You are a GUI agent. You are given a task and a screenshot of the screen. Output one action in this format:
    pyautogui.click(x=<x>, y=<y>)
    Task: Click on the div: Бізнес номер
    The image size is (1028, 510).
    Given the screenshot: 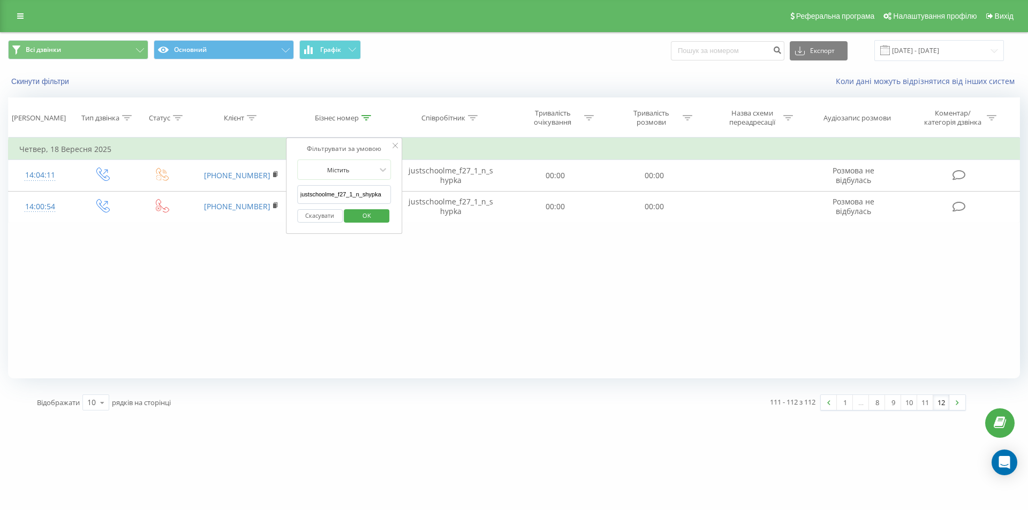 What is the action you would take?
    pyautogui.click(x=337, y=118)
    